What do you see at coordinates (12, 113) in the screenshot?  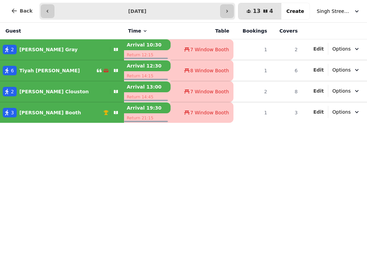 I see `span: 3` at bounding box center [12, 113].